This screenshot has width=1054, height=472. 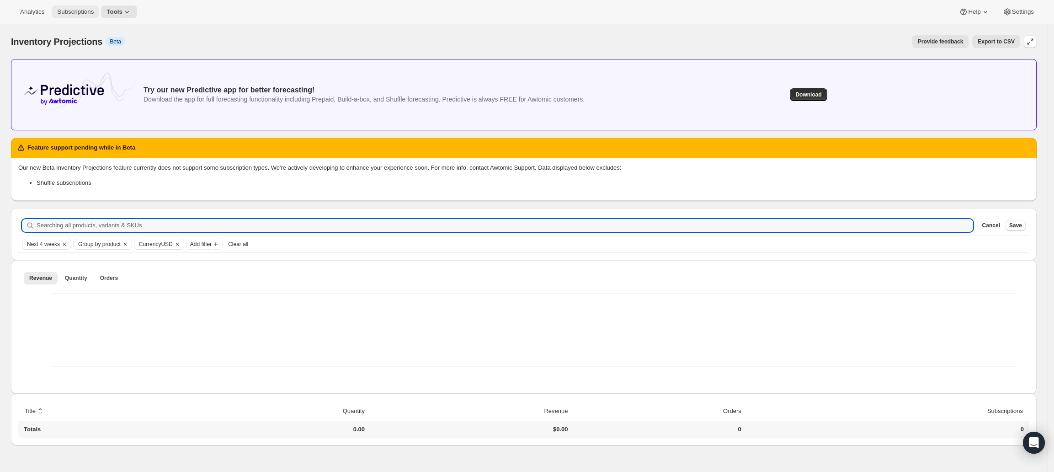 What do you see at coordinates (349, 411) in the screenshot?
I see `button: Quantity` at bounding box center [349, 411].